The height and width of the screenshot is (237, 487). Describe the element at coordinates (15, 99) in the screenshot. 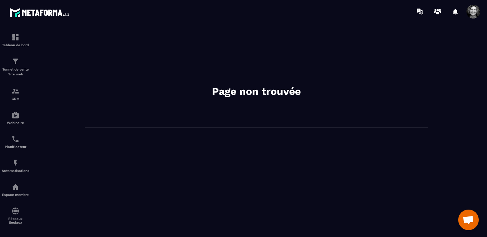

I see `p: CRM` at that location.